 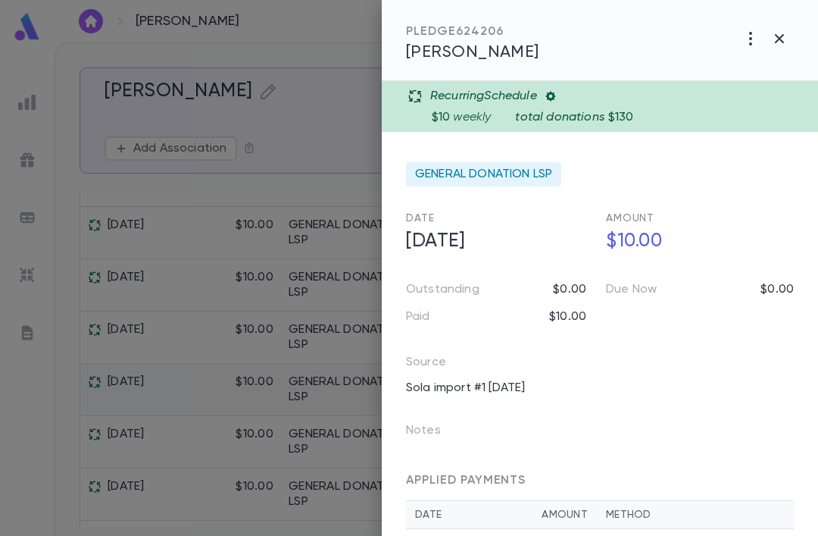 I want to click on div: PLEDGE 624206, so click(x=473, y=32).